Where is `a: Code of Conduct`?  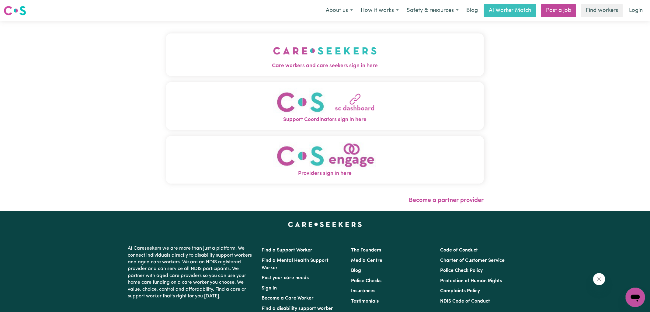 a: Code of Conduct is located at coordinates (459, 250).